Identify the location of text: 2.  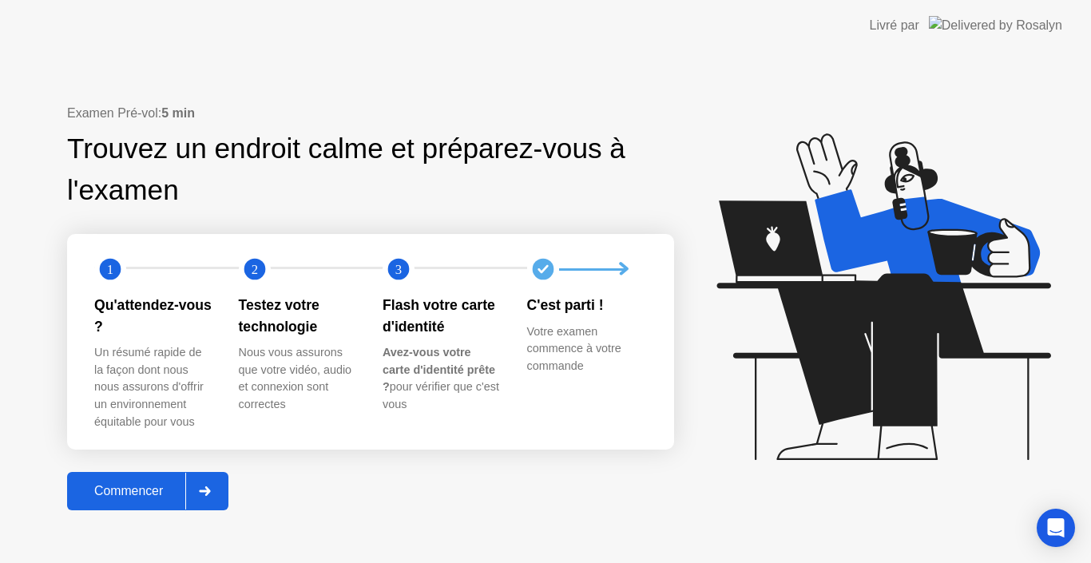
(254, 269).